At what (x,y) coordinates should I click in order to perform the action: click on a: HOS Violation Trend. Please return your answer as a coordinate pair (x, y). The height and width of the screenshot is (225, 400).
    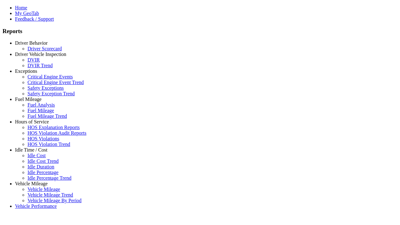
    Looking at the image, I should click on (49, 144).